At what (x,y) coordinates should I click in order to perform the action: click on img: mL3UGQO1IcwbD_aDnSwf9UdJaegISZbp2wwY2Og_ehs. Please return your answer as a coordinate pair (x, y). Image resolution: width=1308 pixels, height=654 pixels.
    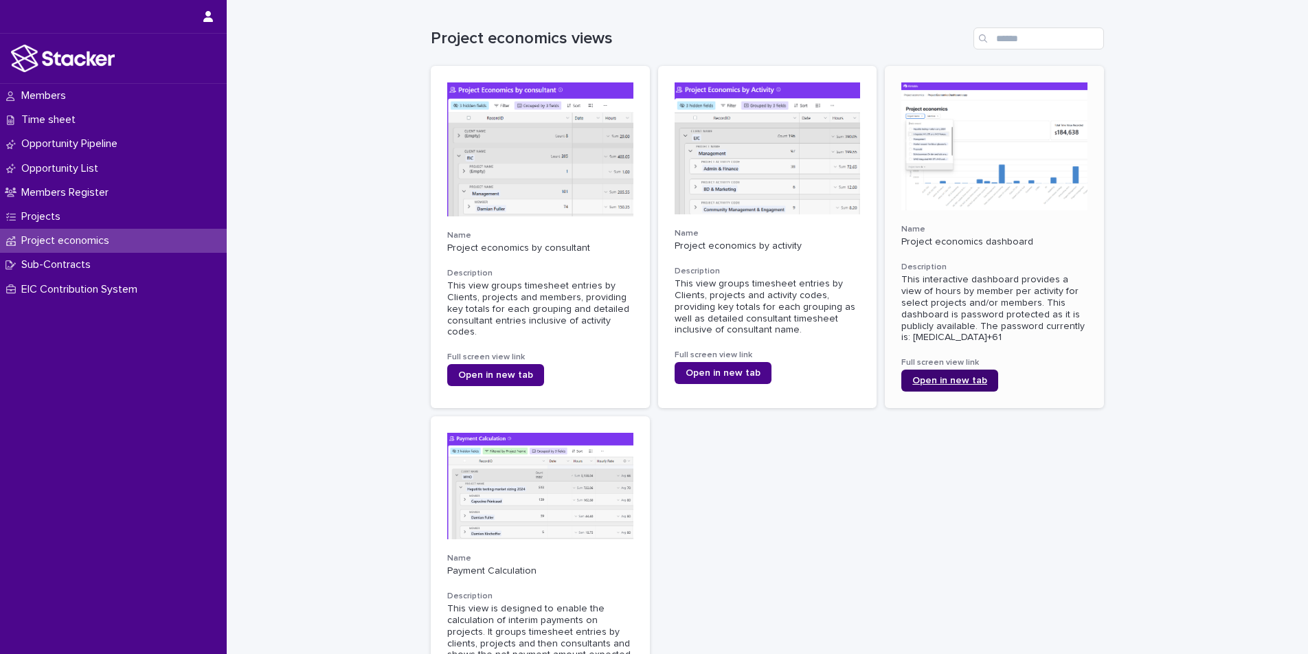
    Looking at the image, I should click on (540, 486).